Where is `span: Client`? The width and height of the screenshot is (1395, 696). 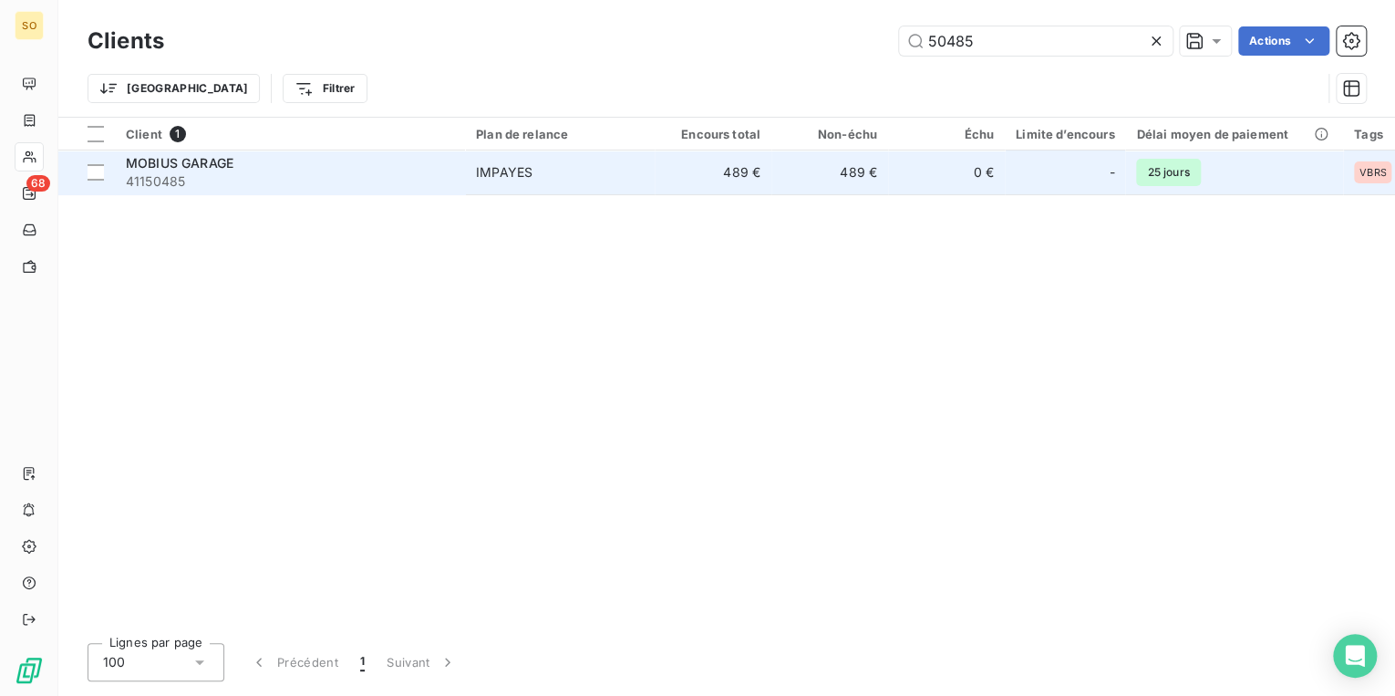 span: Client is located at coordinates (144, 134).